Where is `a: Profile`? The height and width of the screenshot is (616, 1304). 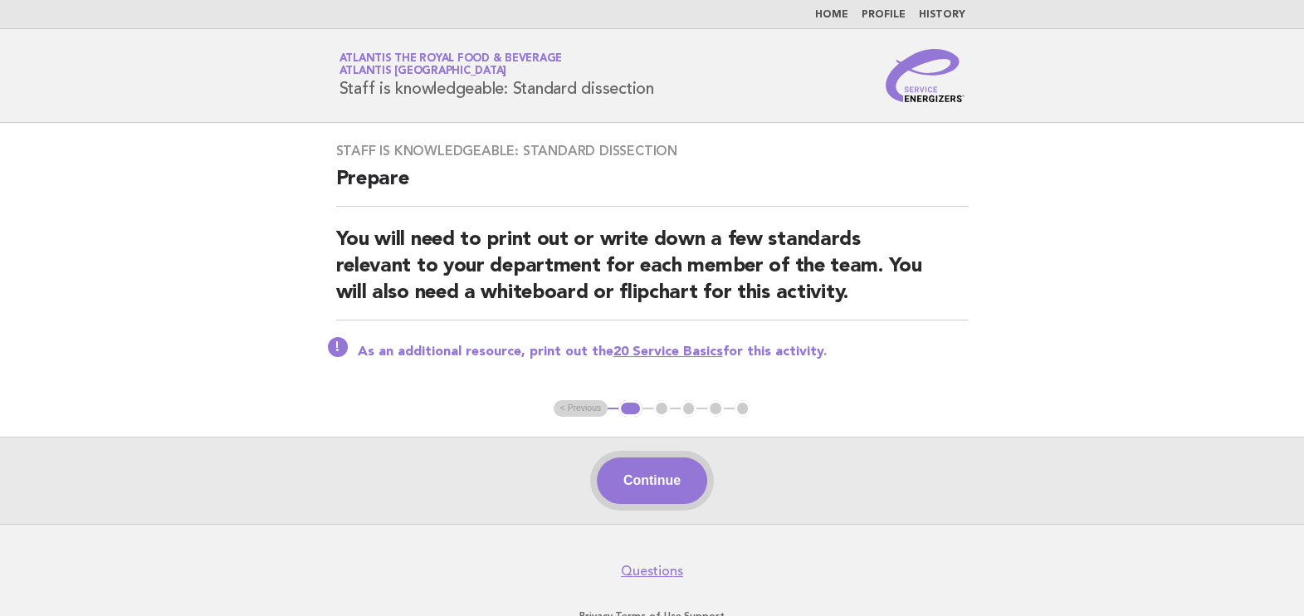 a: Profile is located at coordinates (883, 15).